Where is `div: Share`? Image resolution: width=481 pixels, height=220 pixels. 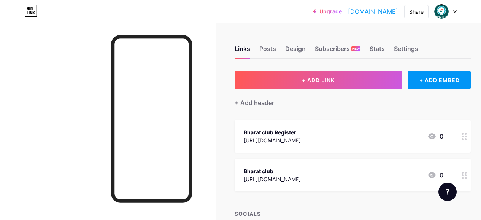
div: Share is located at coordinates (417, 11).